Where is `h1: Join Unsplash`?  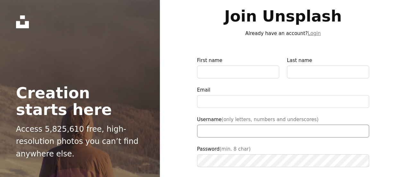
h1: Join Unsplash is located at coordinates (283, 16).